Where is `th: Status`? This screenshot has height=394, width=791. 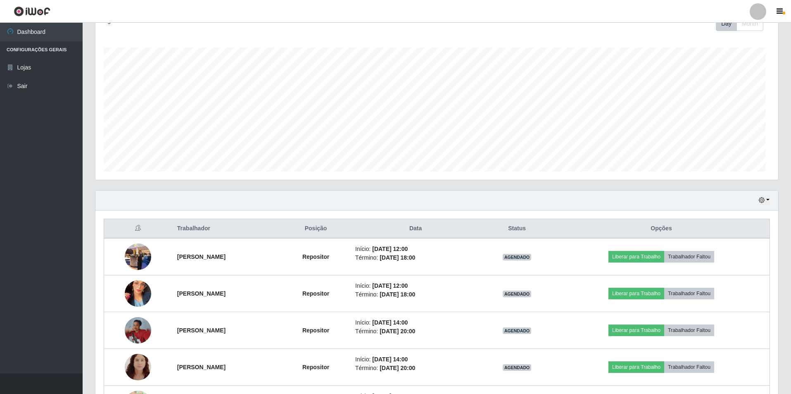
th: Status is located at coordinates (517, 228).